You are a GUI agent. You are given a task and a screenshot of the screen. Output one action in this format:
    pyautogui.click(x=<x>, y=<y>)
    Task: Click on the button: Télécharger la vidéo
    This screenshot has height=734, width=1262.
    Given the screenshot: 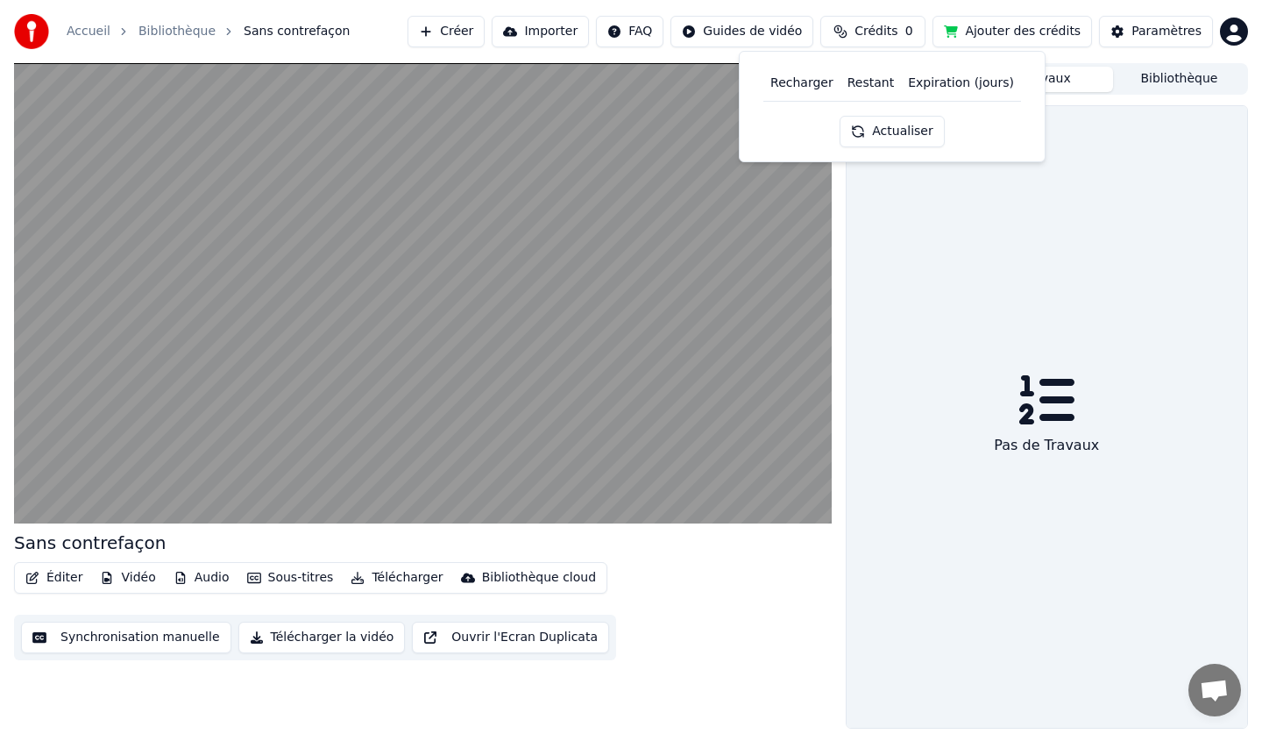 What is the action you would take?
    pyautogui.click(x=322, y=637)
    